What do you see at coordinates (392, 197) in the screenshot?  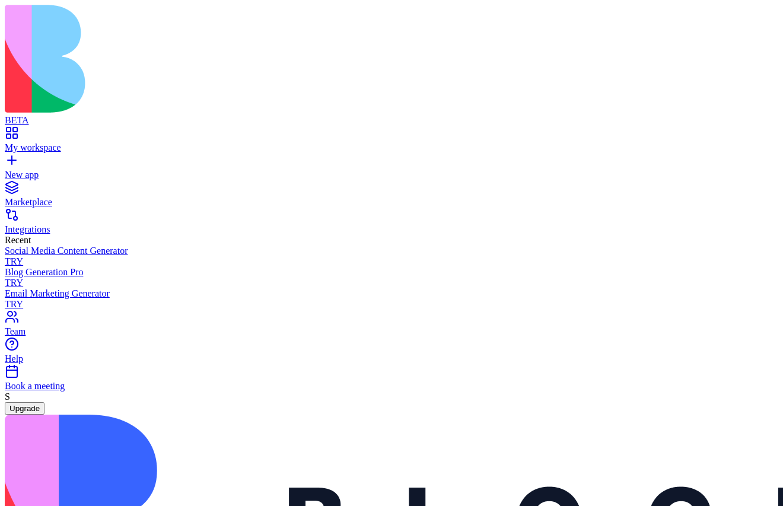 I see `a: Marketplace` at bounding box center [392, 197].